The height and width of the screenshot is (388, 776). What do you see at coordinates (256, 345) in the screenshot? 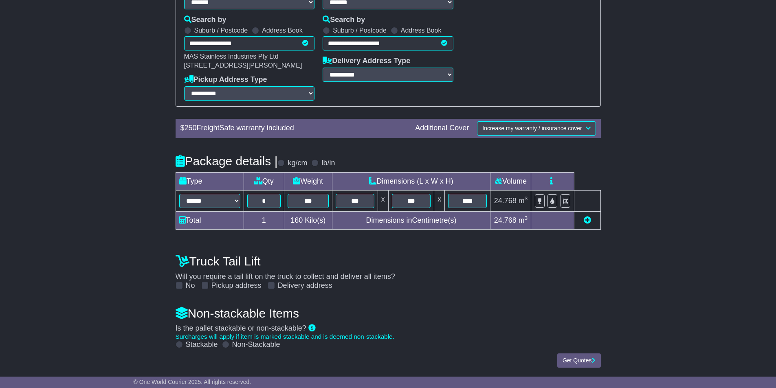
I see `label: Non-Stackable` at bounding box center [256, 345].